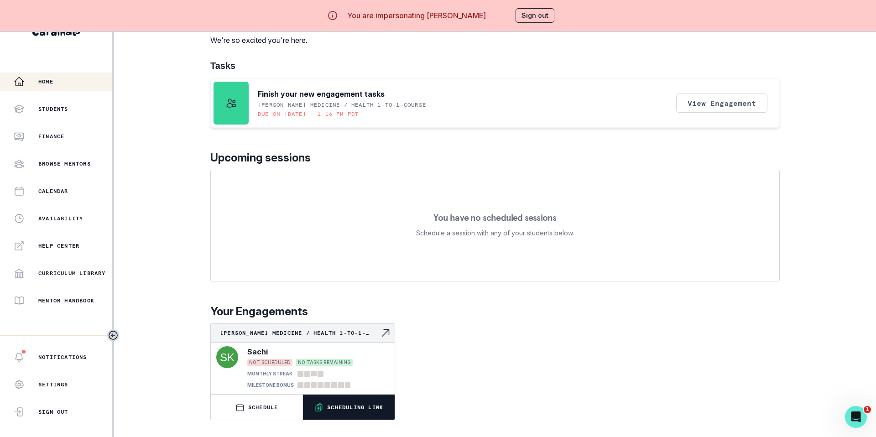 The height and width of the screenshot is (437, 876). Describe the element at coordinates (270, 362) in the screenshot. I see `span: NOT SCHEDULED` at that location.